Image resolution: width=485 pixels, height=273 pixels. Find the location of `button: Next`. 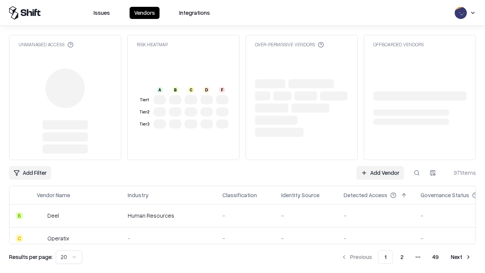

button: Next is located at coordinates (461, 257).